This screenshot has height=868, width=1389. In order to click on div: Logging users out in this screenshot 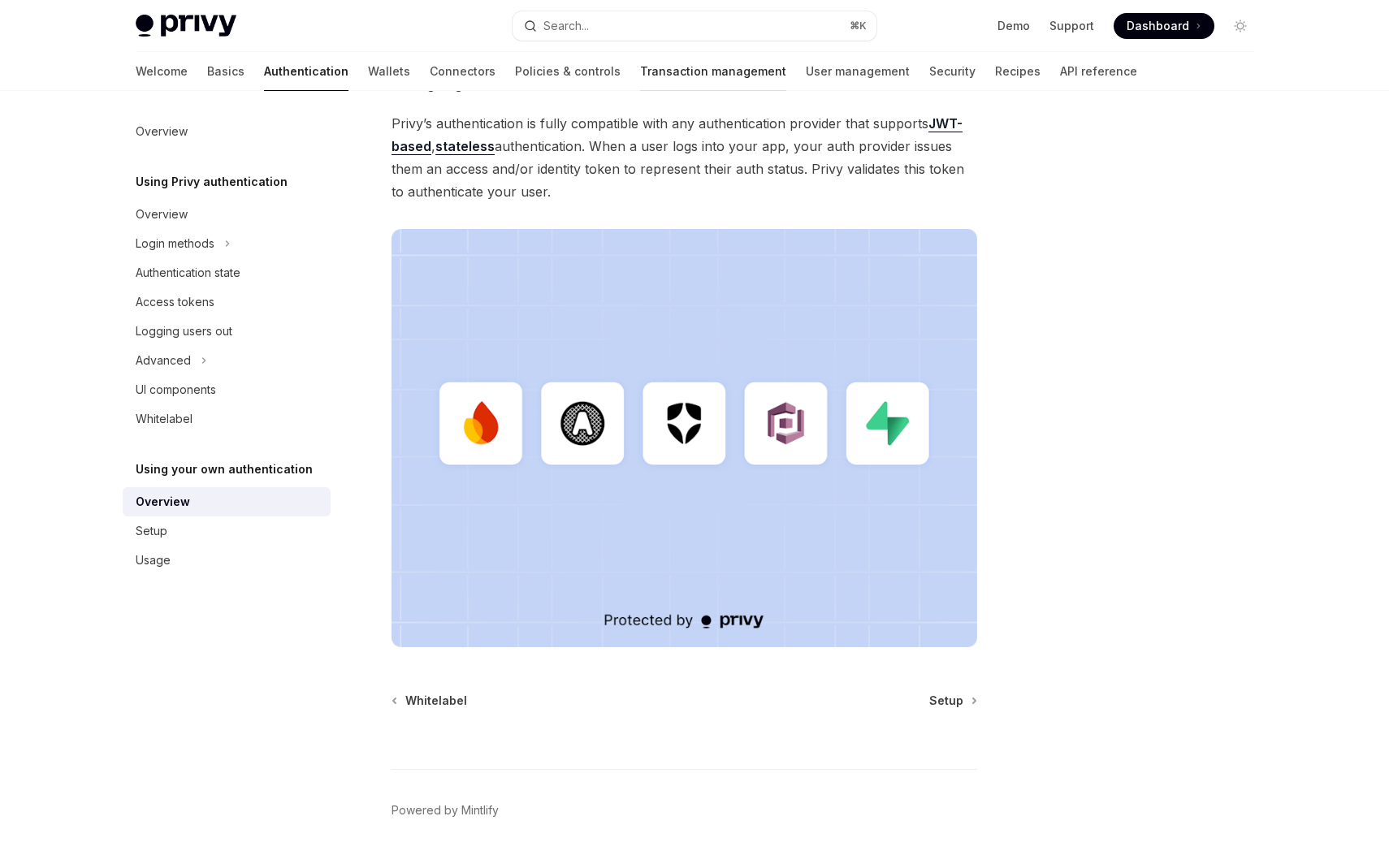, I will do `click(183, 331)`.